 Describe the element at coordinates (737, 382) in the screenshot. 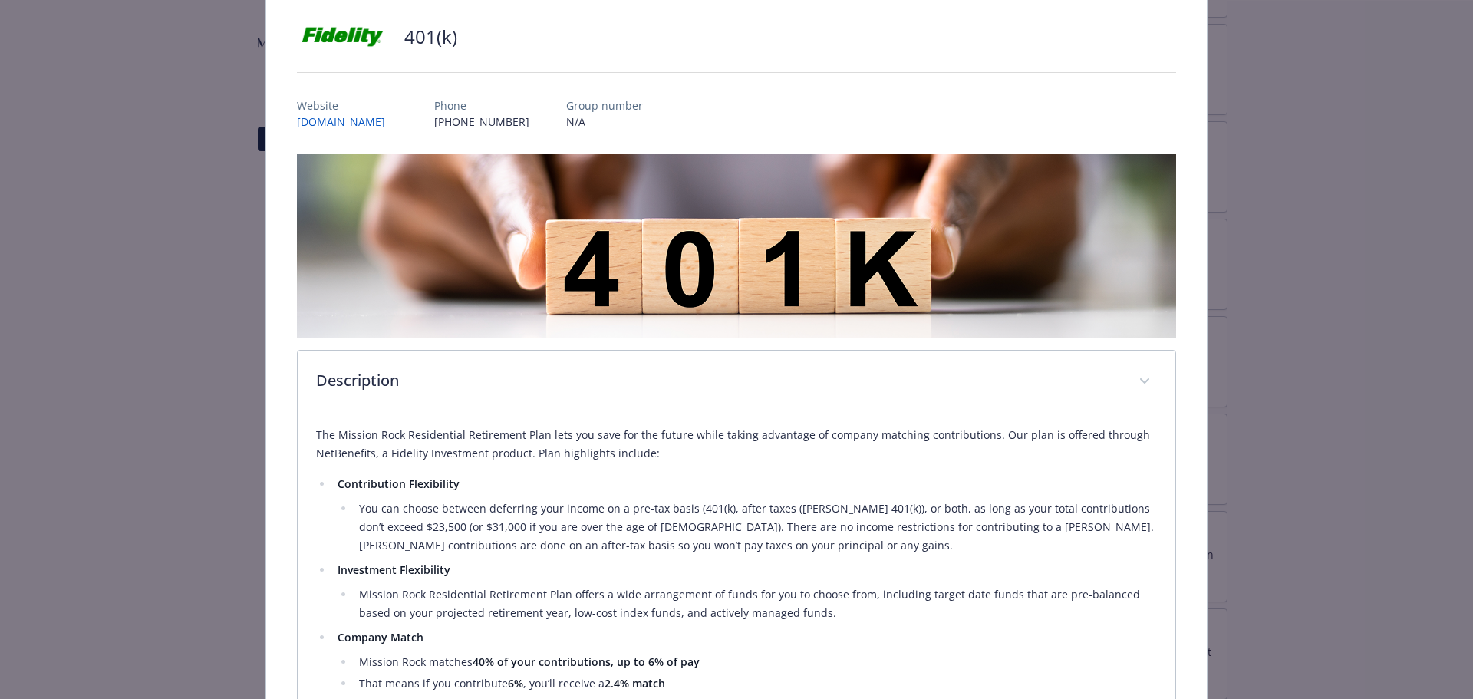

I see `div: Description` at that location.